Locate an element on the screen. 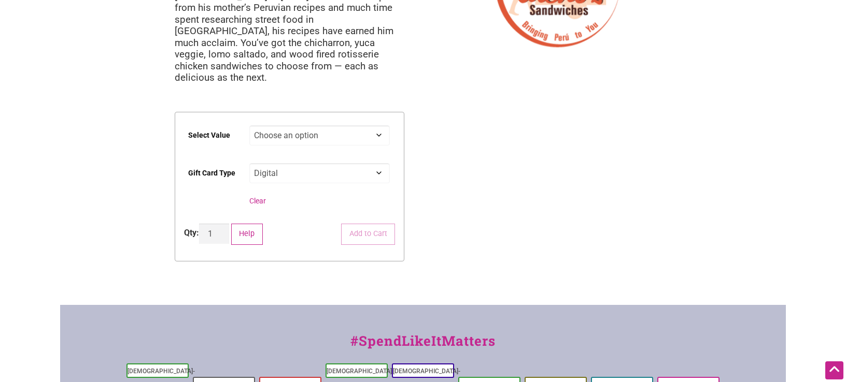 The image size is (846, 382). label: Select Value is located at coordinates (209, 135).